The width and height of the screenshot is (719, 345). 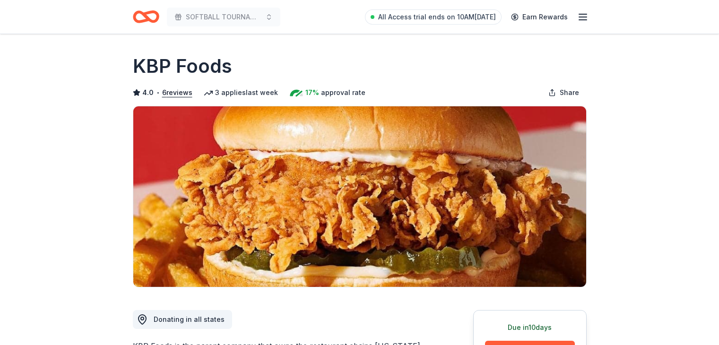 I want to click on img: Image for KBP Foods, so click(x=360, y=197).